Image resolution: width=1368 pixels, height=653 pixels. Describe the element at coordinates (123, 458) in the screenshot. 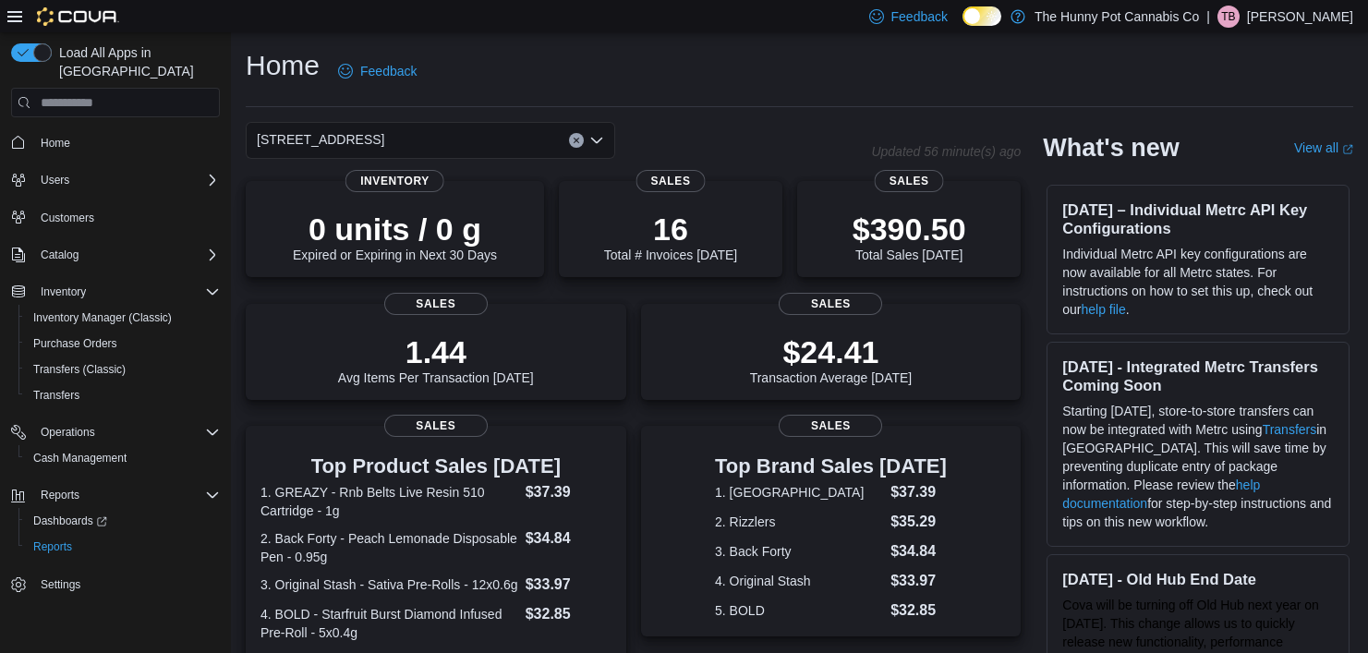

I see `span: Cash Management` at that location.